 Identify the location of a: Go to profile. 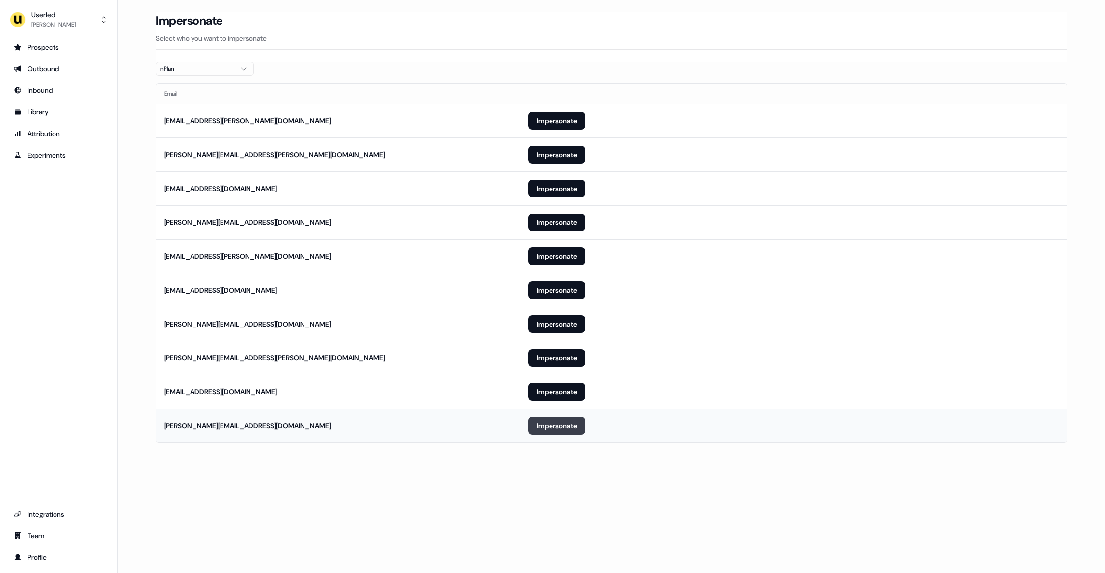
(58, 557).